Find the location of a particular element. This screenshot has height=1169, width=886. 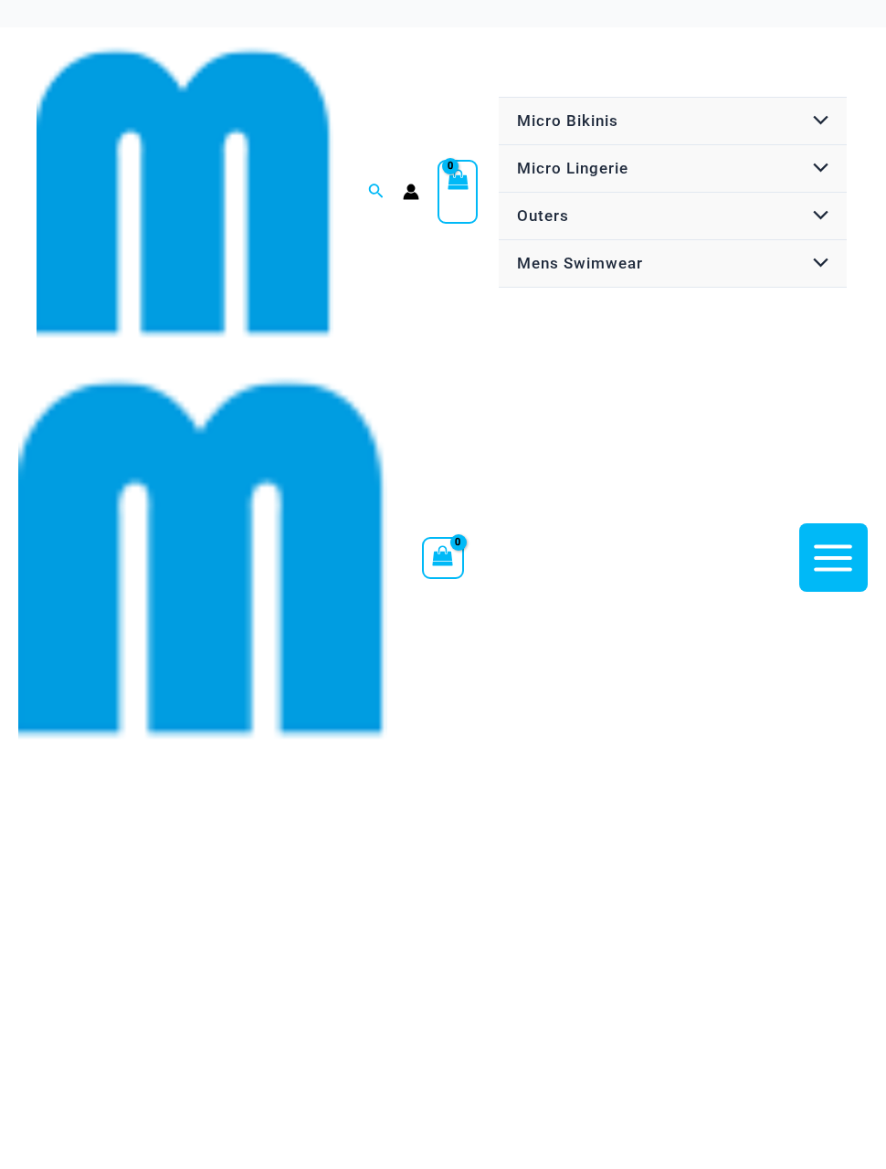

nav: Site Navigation is located at coordinates (672, 192).